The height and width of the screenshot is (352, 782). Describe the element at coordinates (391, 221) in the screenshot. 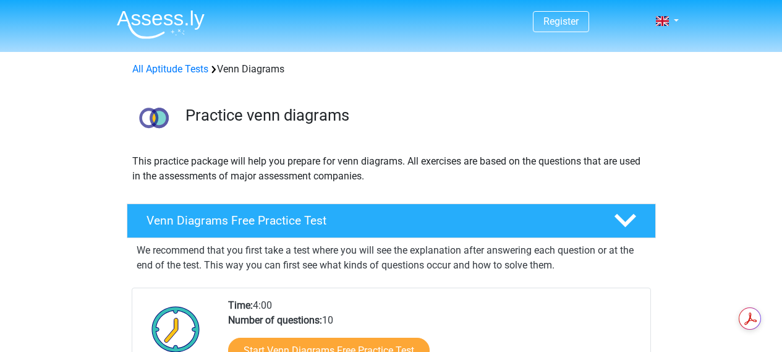

I see `a: Venn Diagrams Free Practice Test` at that location.